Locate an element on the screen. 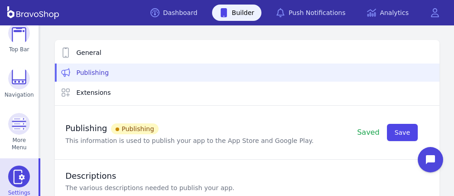  a: Analytics is located at coordinates (388, 13).